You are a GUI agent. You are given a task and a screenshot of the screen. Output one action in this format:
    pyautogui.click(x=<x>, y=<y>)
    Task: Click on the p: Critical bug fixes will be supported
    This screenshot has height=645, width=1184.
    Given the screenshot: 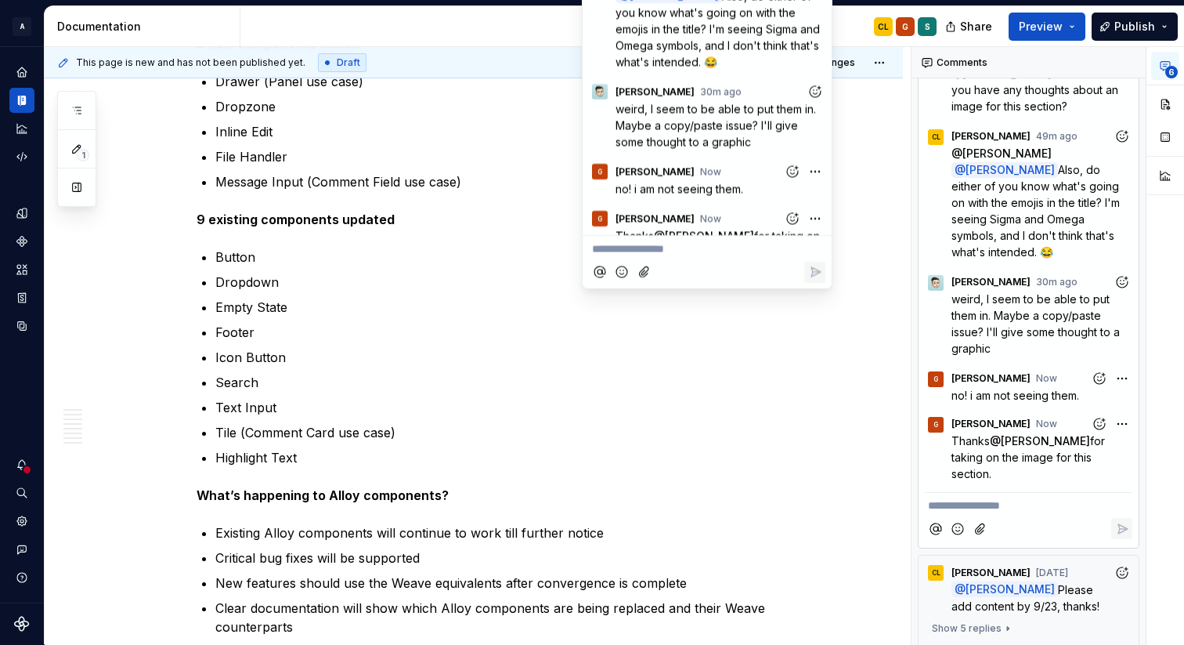 What is the action you would take?
    pyautogui.click(x=502, y=558)
    